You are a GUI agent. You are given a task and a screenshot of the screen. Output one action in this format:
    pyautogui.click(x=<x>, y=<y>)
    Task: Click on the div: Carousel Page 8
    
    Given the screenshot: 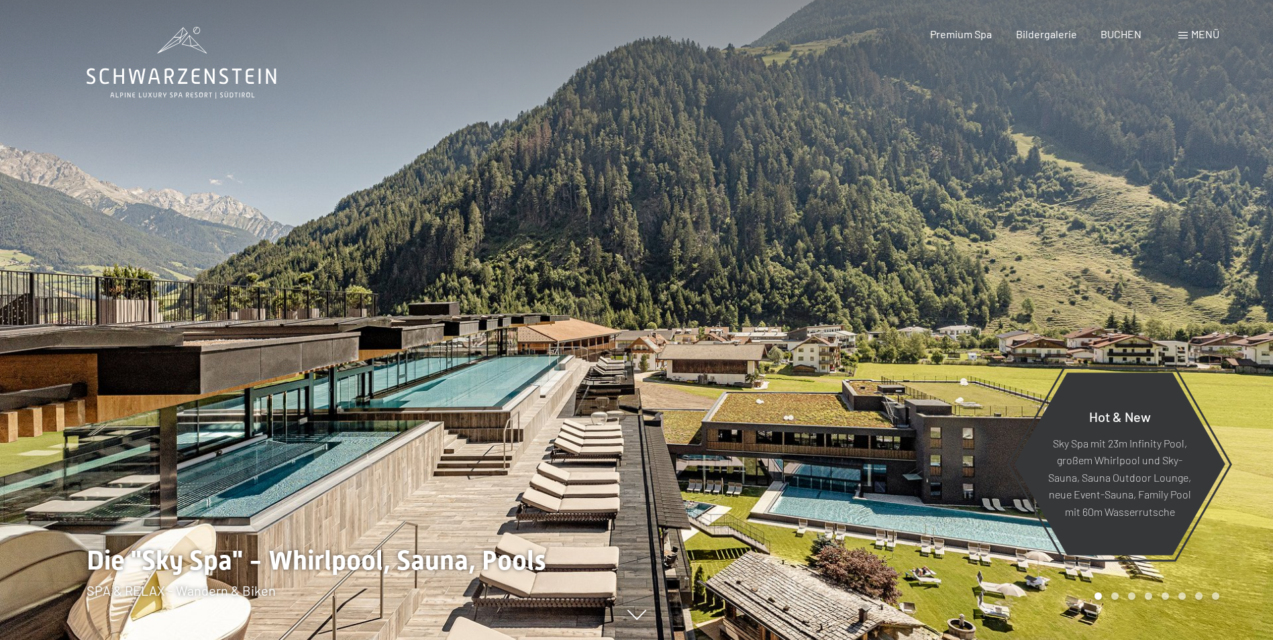 What is the action you would take?
    pyautogui.click(x=1216, y=596)
    